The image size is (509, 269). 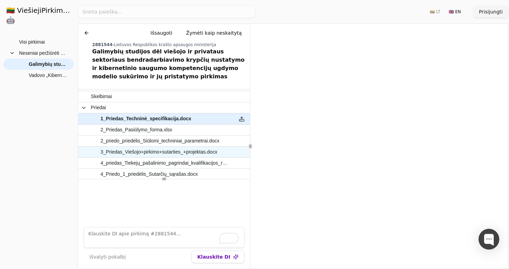 What do you see at coordinates (218, 257) in the screenshot?
I see `button: Klauskite DI` at bounding box center [218, 257].